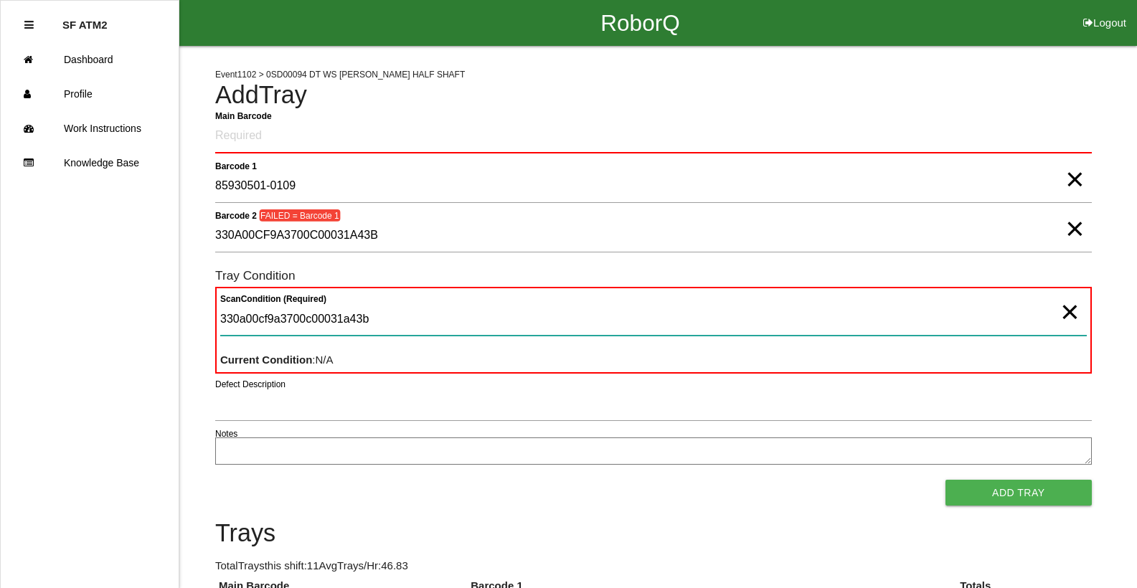 This screenshot has width=1137, height=588. I want to click on h4: Add Tray, so click(654, 95).